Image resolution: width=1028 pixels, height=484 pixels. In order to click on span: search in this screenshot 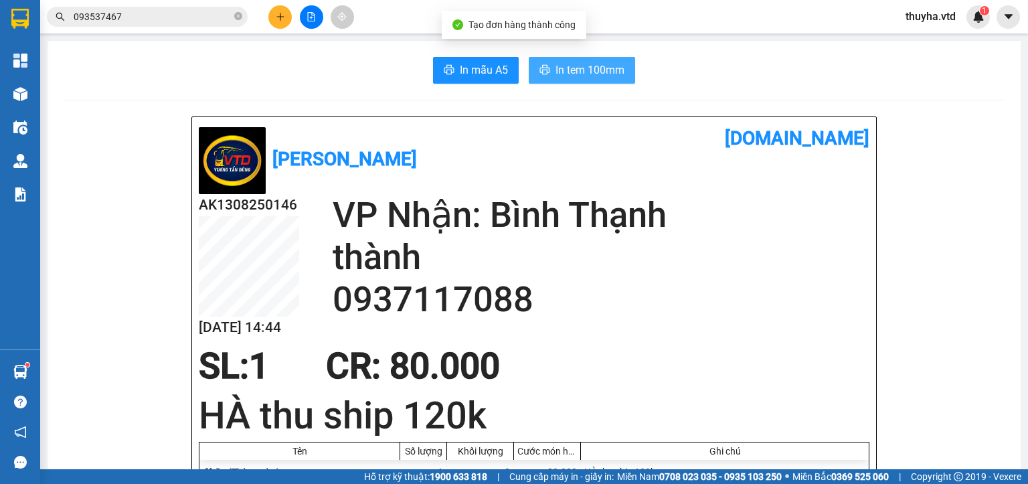, I will do `click(60, 17)`.